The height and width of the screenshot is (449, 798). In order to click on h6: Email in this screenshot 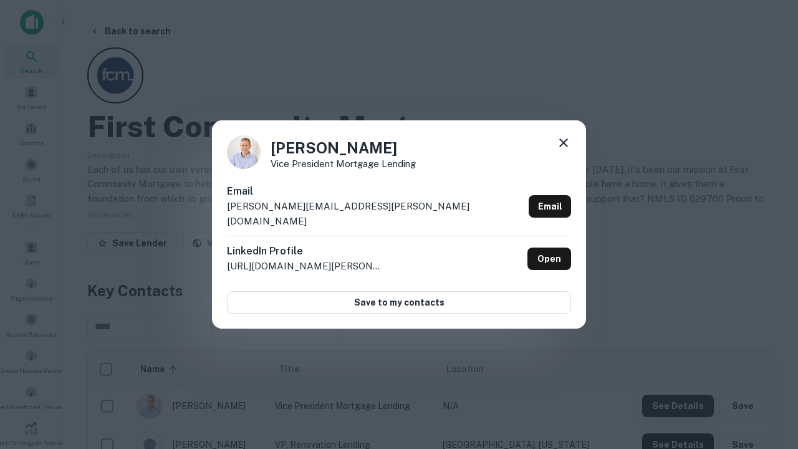, I will do `click(375, 191)`.